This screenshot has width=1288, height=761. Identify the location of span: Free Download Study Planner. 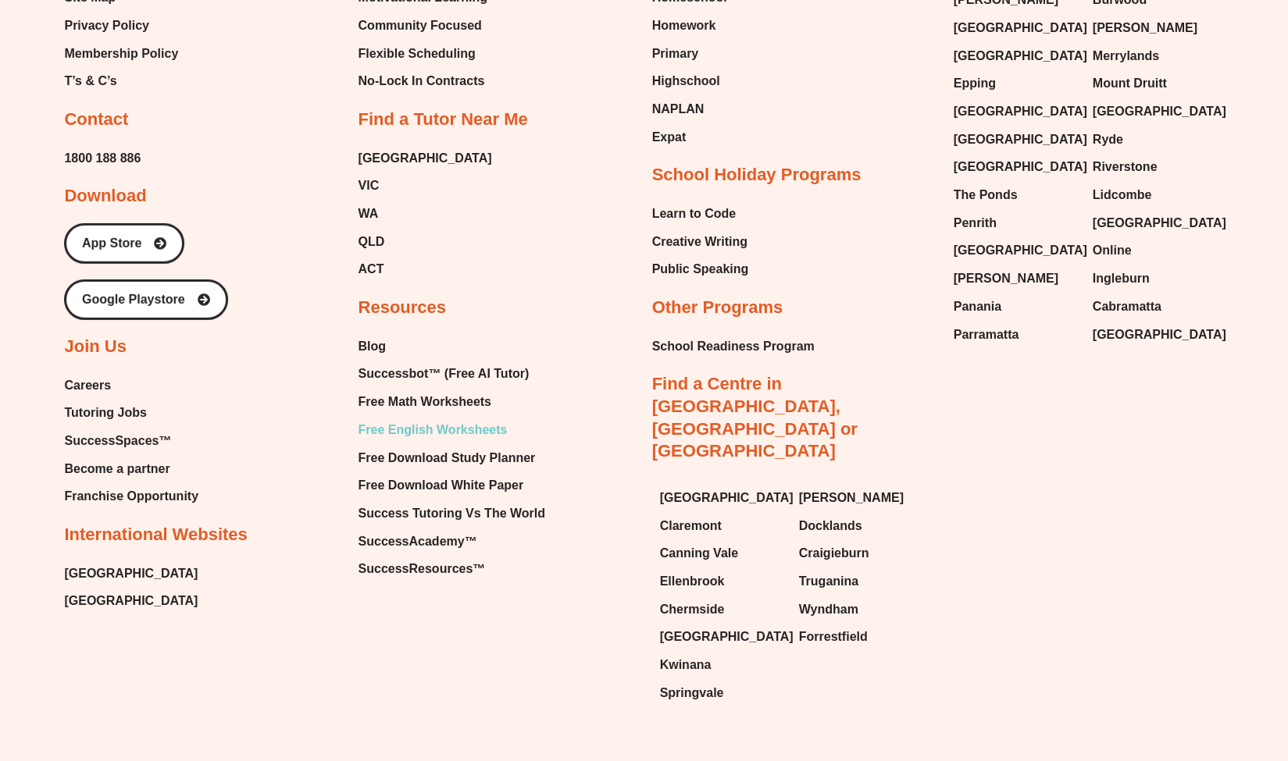
(446, 458).